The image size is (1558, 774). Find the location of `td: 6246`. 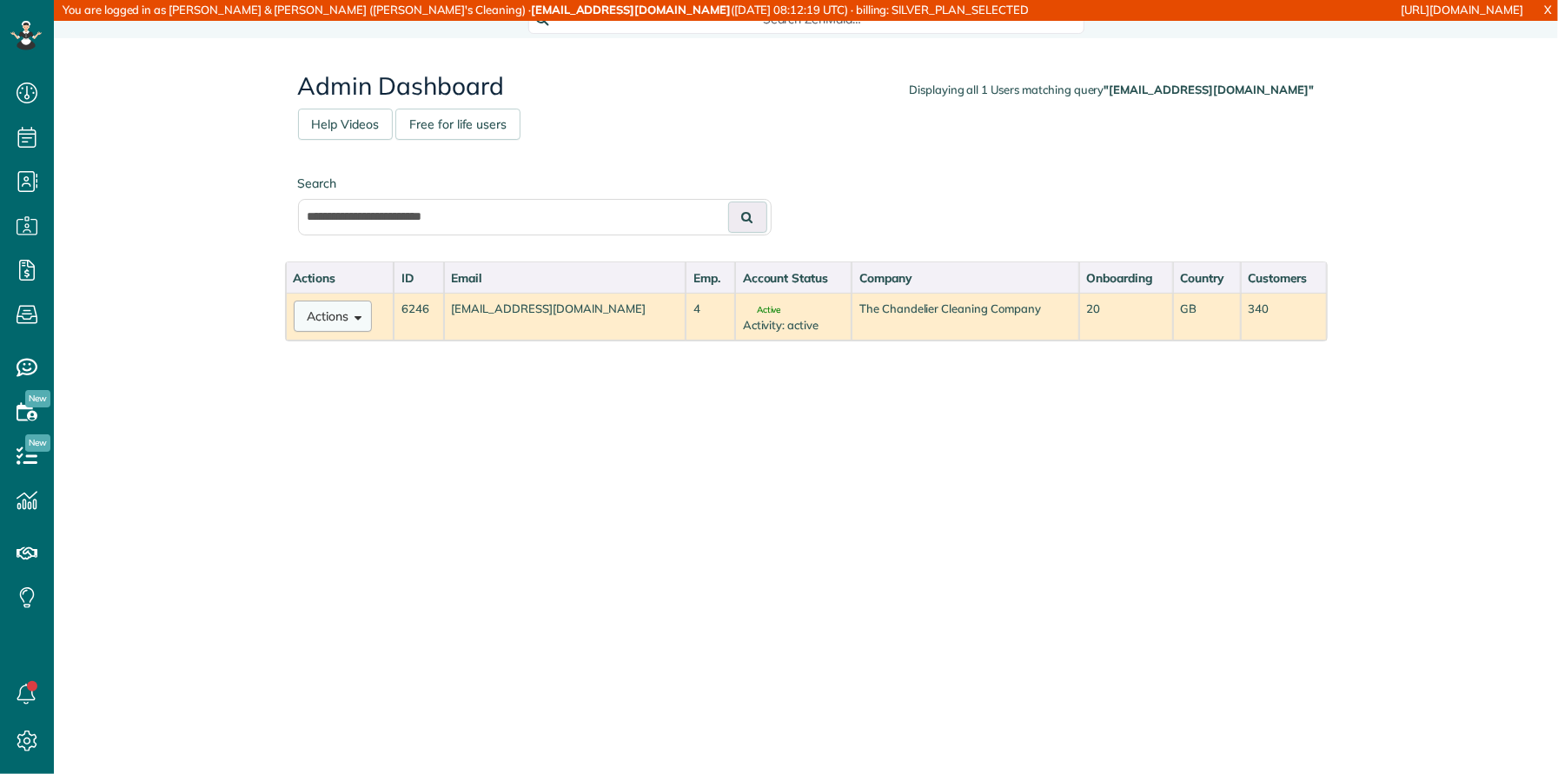

td: 6246 is located at coordinates (418, 316).